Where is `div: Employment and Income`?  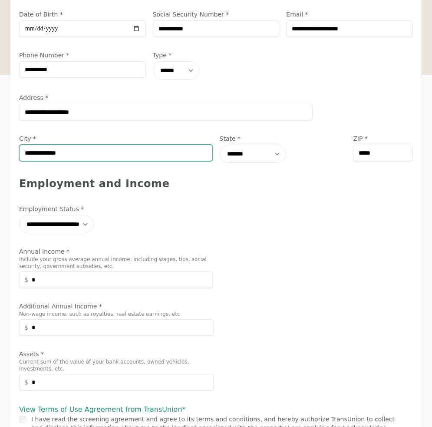
div: Employment and Income is located at coordinates (216, 184).